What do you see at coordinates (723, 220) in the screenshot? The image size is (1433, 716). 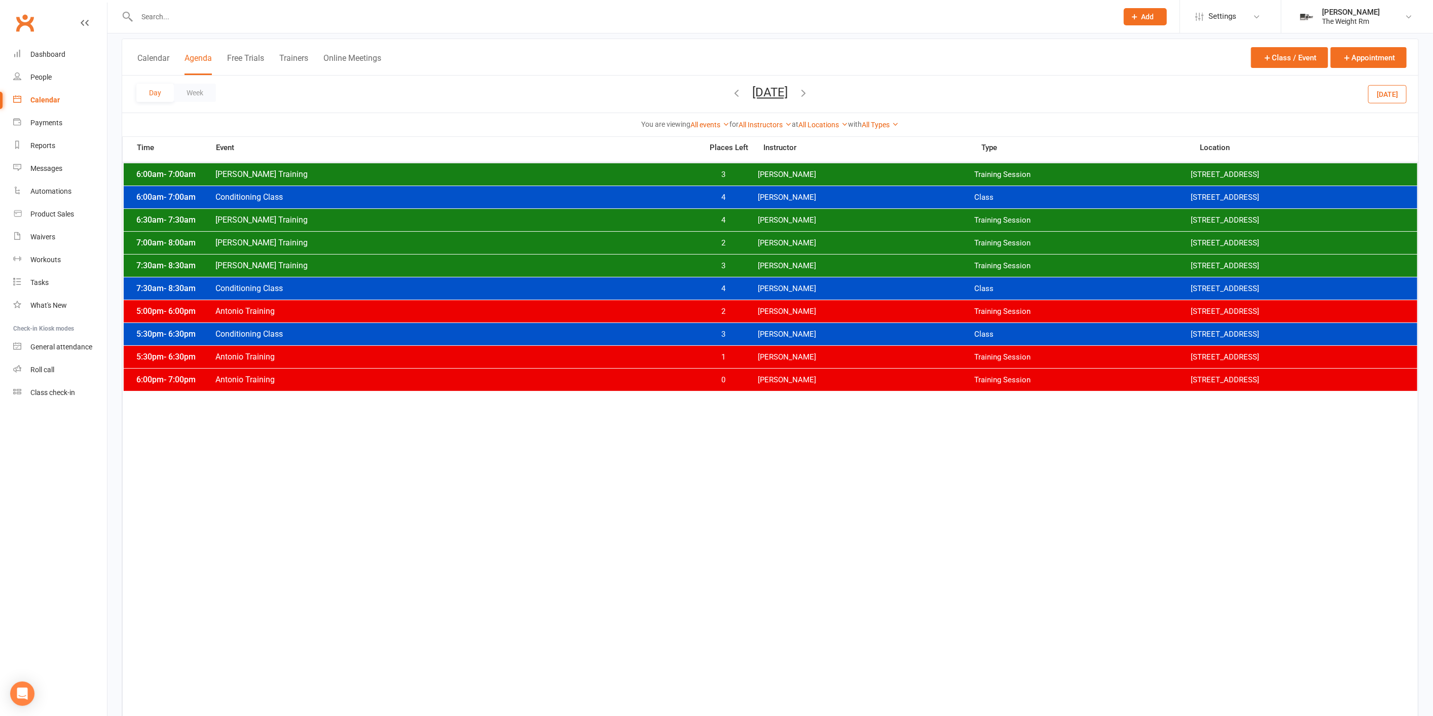 I see `span: 4` at bounding box center [723, 220].